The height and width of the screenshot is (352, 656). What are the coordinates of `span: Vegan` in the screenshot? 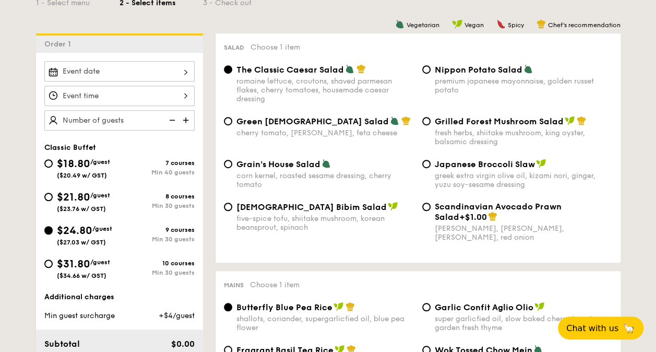 It's located at (474, 25).